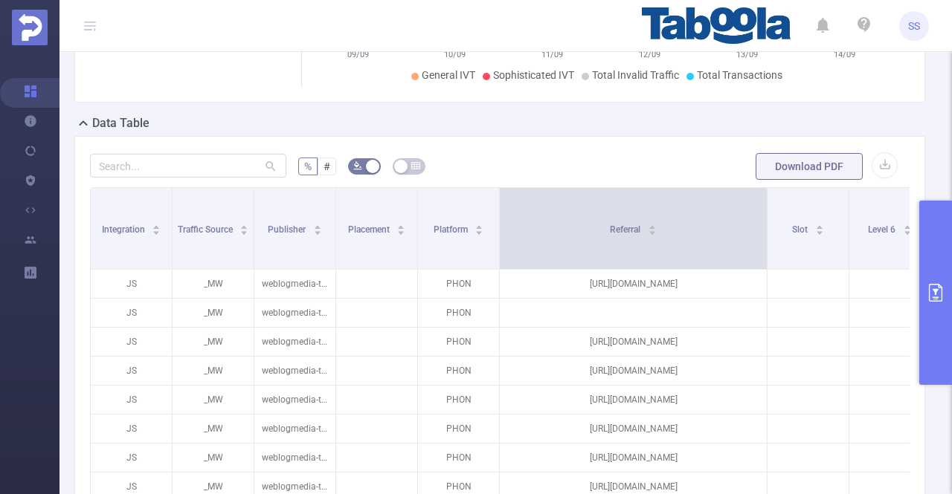 The width and height of the screenshot is (952, 494). Describe the element at coordinates (358, 166) in the screenshot. I see `i: icon: bg-colors` at that location.